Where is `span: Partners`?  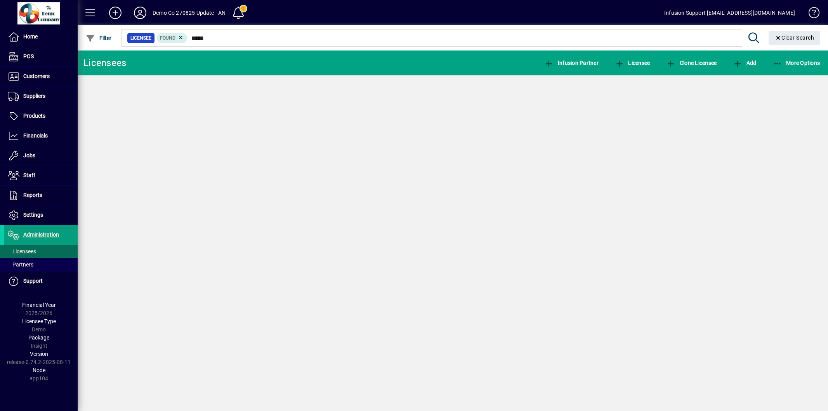
span: Partners is located at coordinates (21, 264).